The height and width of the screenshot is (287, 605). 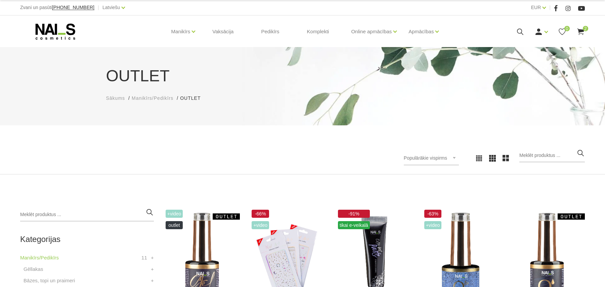 I want to click on a: 0, so click(x=562, y=32).